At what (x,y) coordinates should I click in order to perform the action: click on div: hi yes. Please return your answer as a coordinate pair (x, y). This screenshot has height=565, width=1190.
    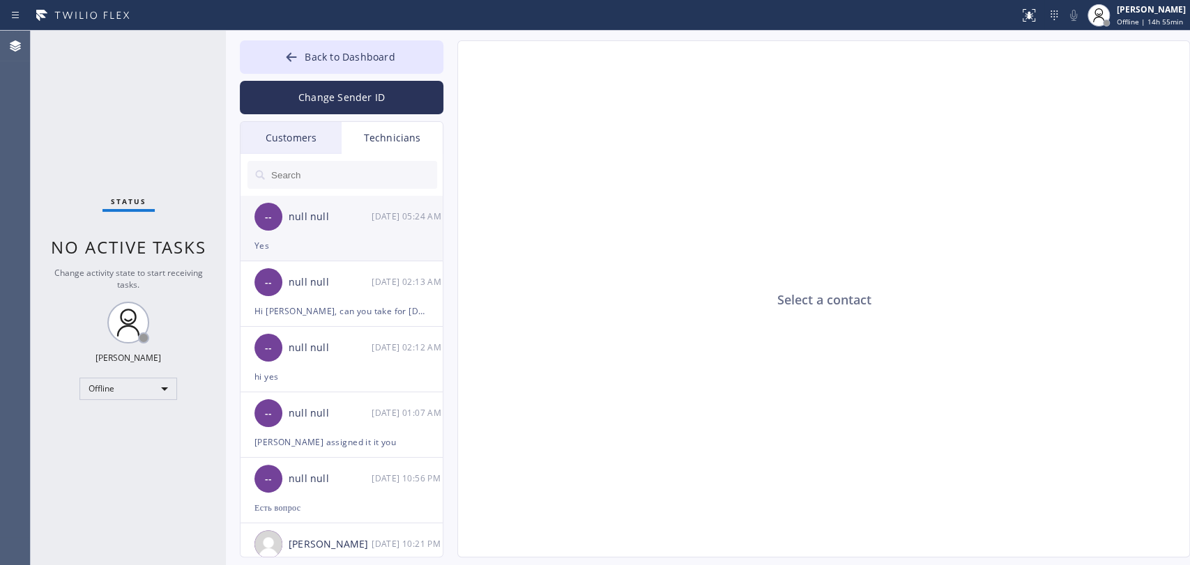
    Looking at the image, I should click on (342, 376).